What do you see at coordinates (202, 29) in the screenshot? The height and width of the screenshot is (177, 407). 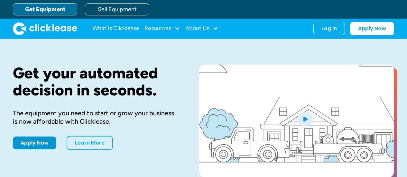 I see `div: About Us` at bounding box center [202, 29].